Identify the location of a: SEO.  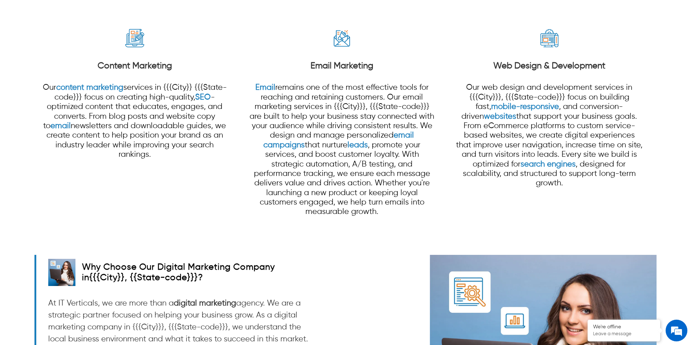
(203, 98).